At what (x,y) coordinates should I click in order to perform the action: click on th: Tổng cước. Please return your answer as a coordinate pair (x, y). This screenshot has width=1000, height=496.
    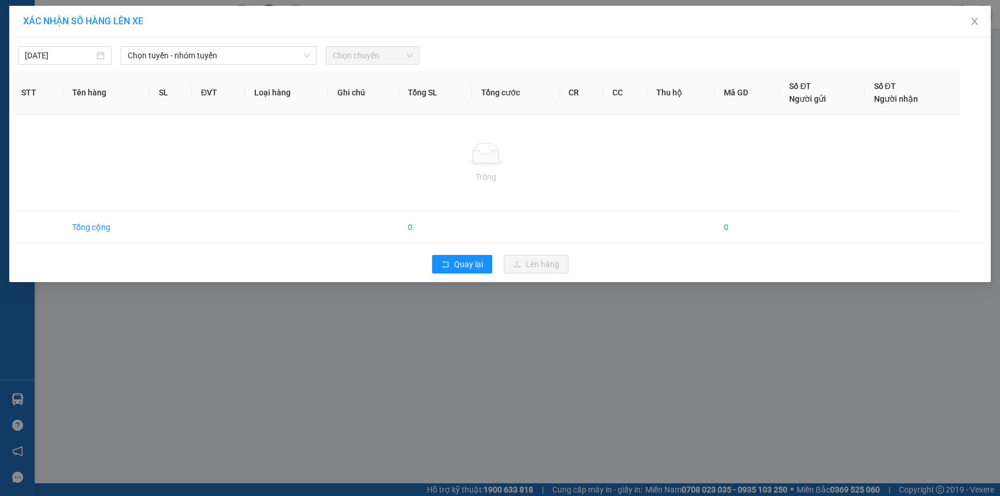
    Looking at the image, I should click on (515, 92).